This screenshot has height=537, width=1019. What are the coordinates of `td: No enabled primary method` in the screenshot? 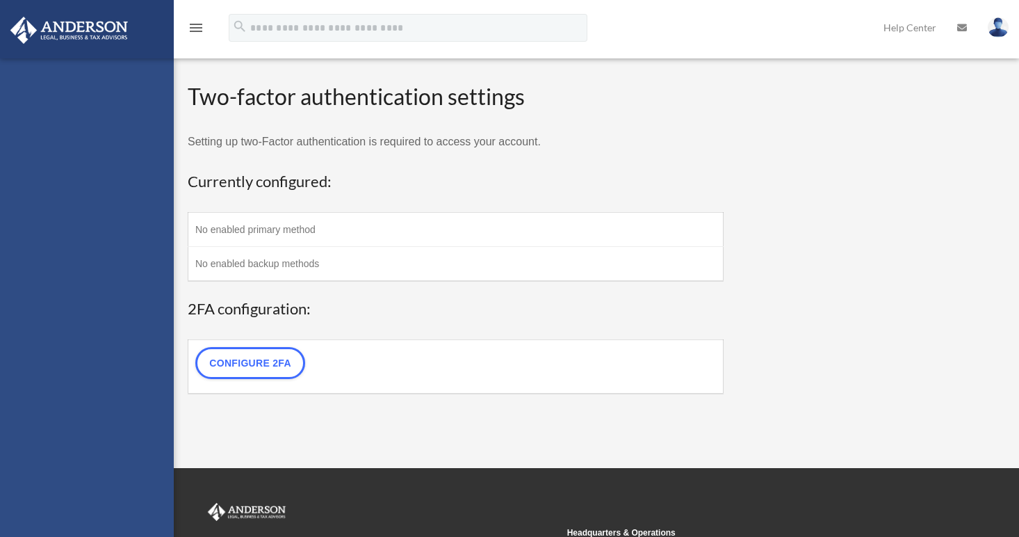 It's located at (456, 229).